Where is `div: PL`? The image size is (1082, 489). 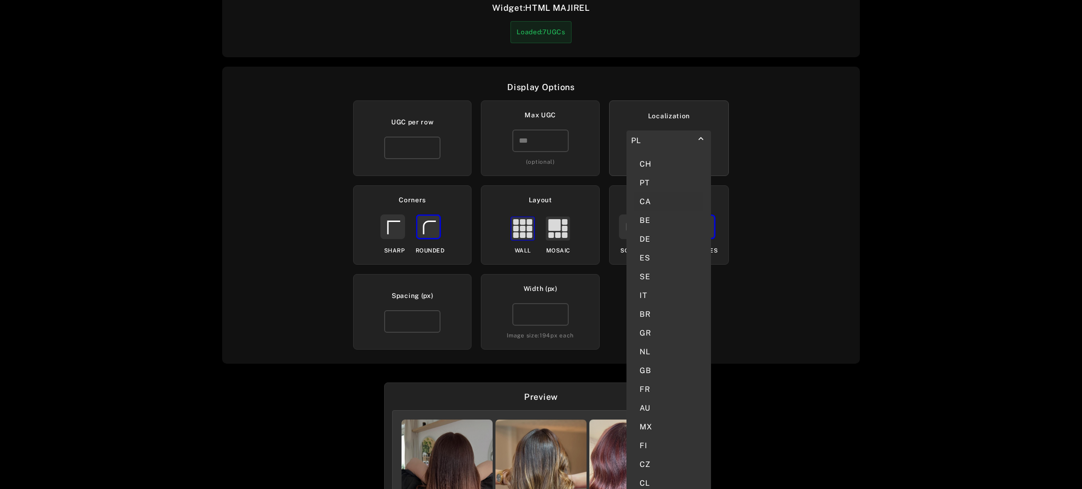 div: PL is located at coordinates (669, 141).